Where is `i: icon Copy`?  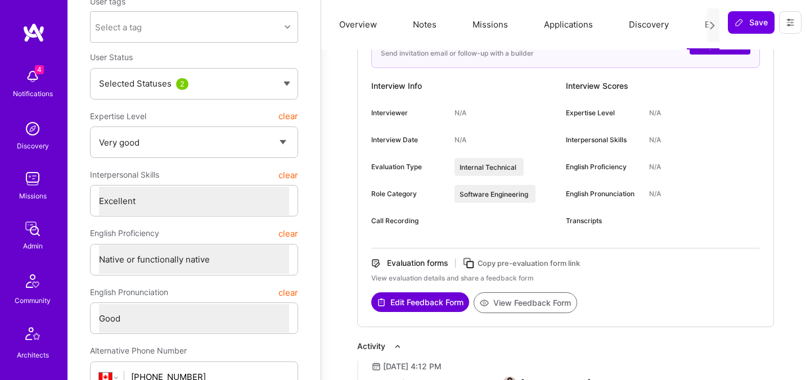
i: icon Copy is located at coordinates (469, 263).